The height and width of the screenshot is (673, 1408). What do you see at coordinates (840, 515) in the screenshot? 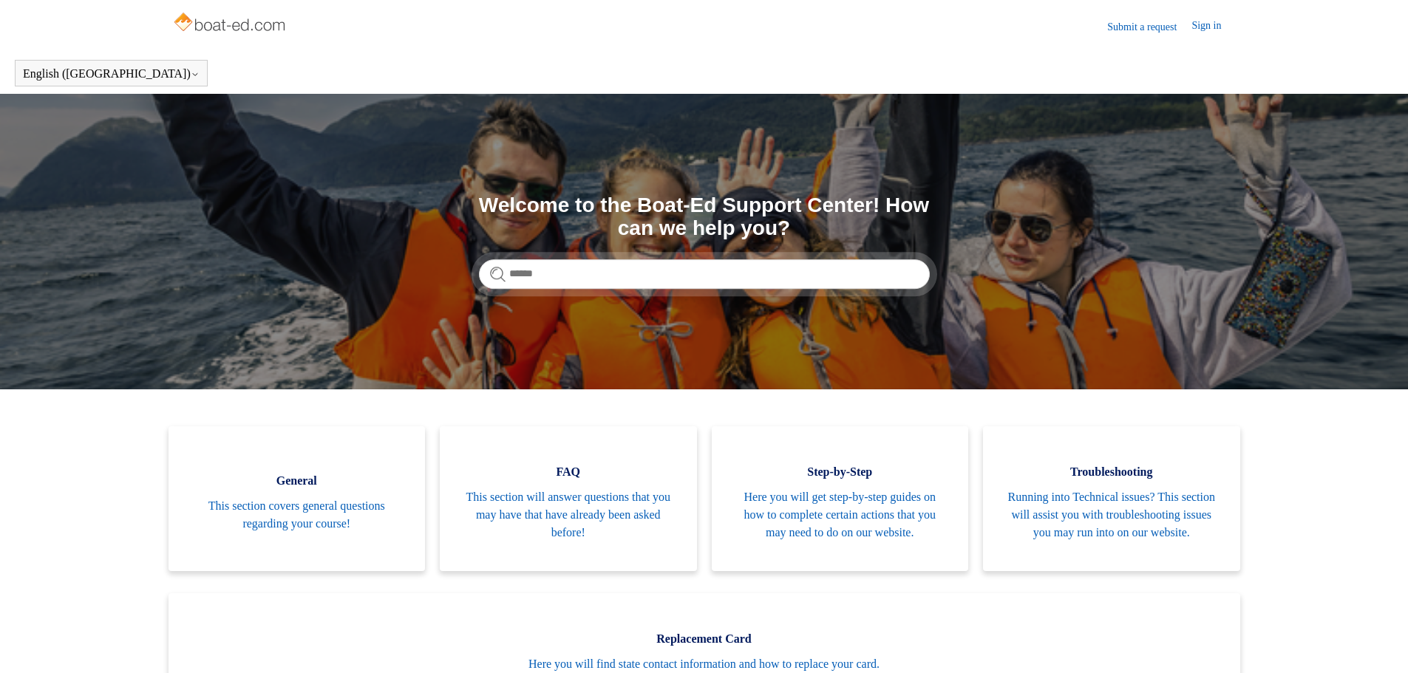
I see `span: Here you will get step-by-step guides on how to complete certain actions that you may need to do ...` at bounding box center [840, 515].